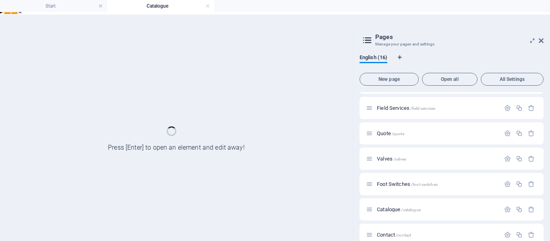  Describe the element at coordinates (423, 108) in the screenshot. I see `span: /field-services` at that location.